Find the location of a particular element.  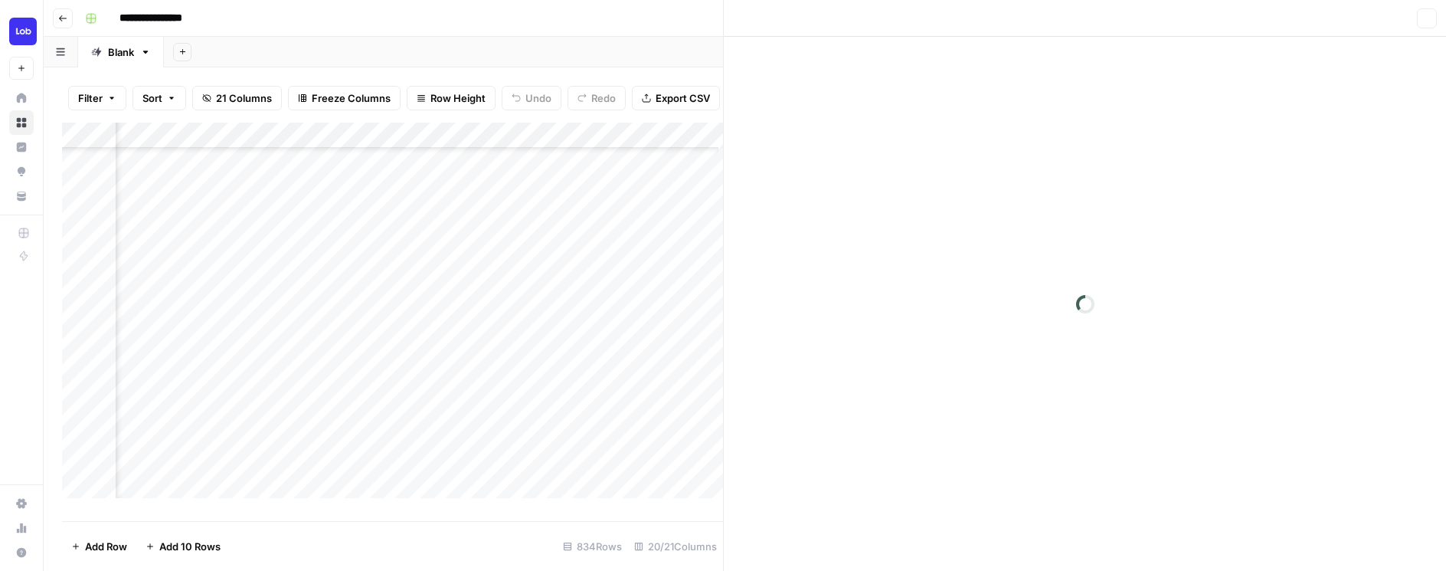

span: Add 10 Rows is located at coordinates (190, 546).